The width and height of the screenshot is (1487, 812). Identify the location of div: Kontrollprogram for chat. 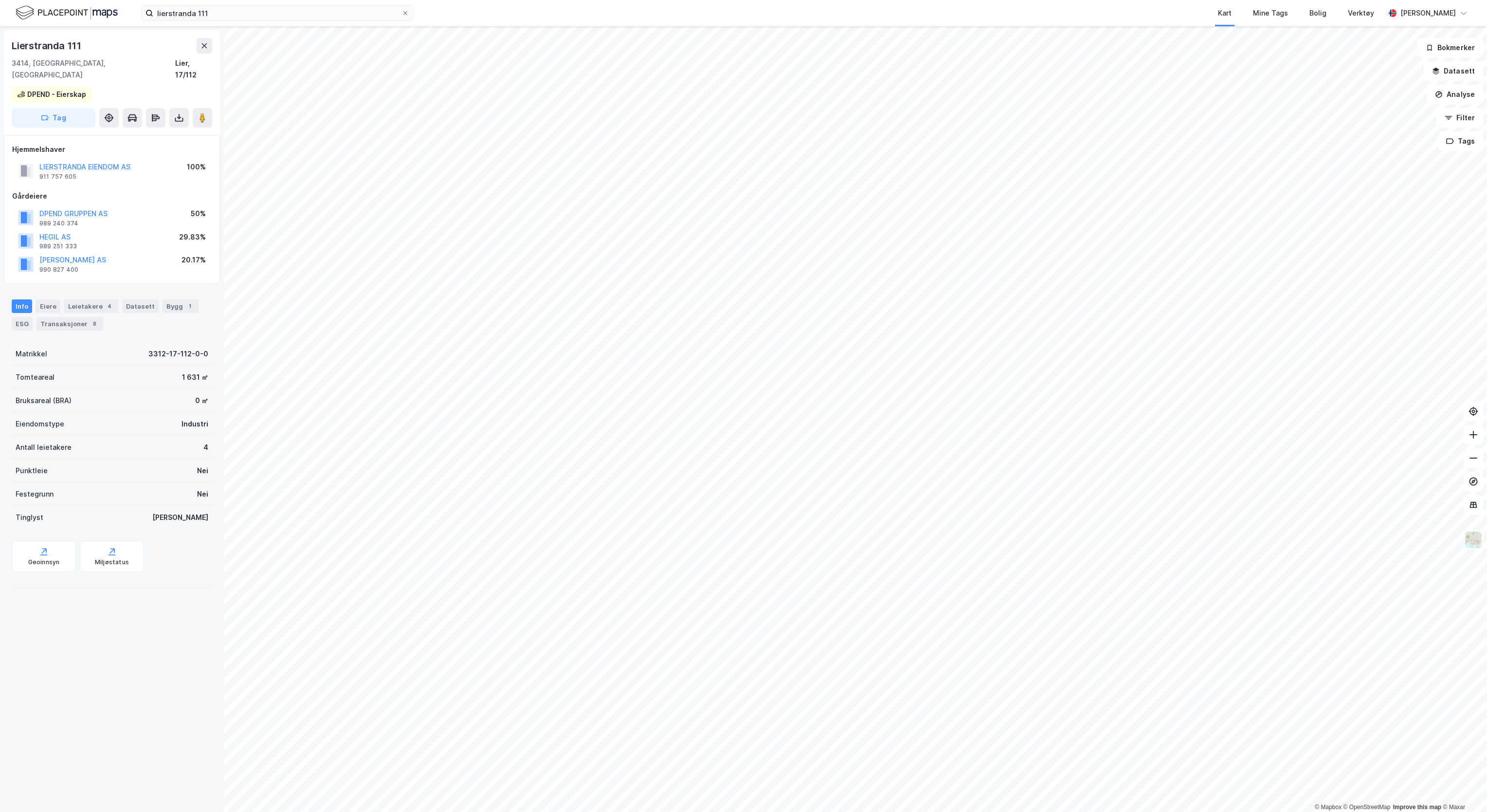
(1463, 788).